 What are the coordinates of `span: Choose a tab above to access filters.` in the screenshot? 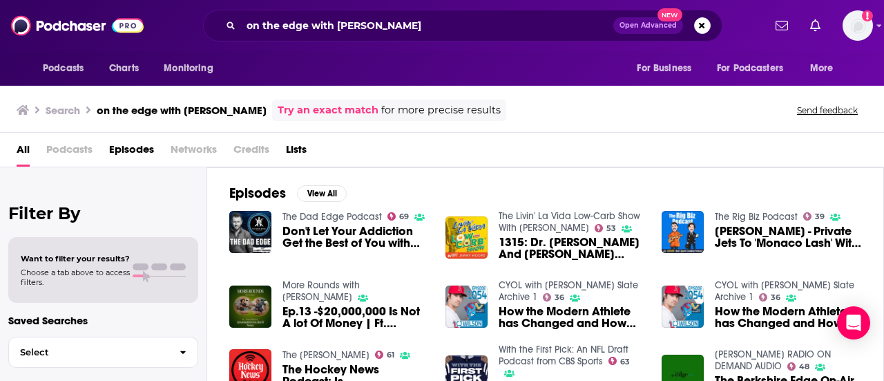 It's located at (75, 277).